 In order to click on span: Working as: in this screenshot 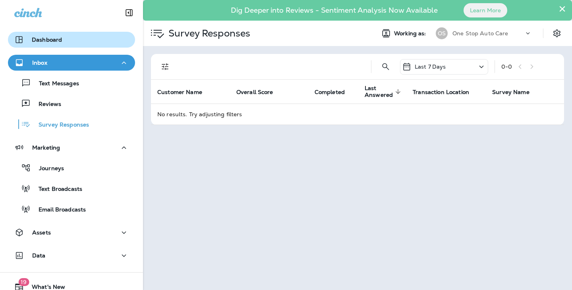, I will do `click(411, 33)`.